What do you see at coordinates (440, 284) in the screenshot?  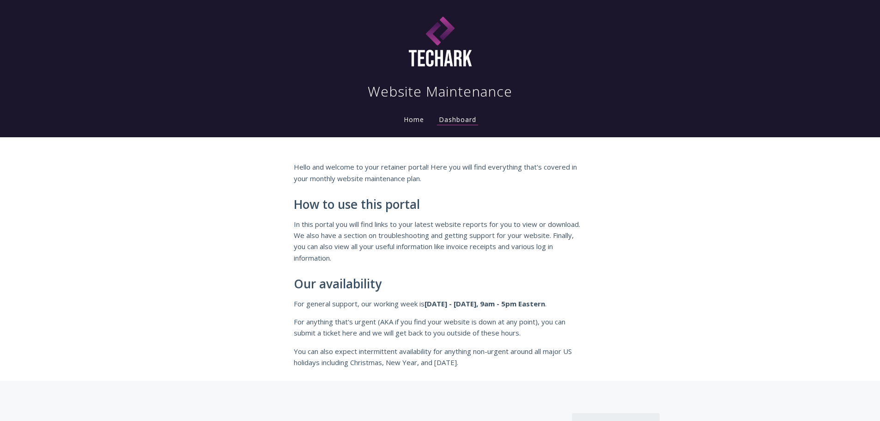 I see `h2: Our availability` at bounding box center [440, 284].